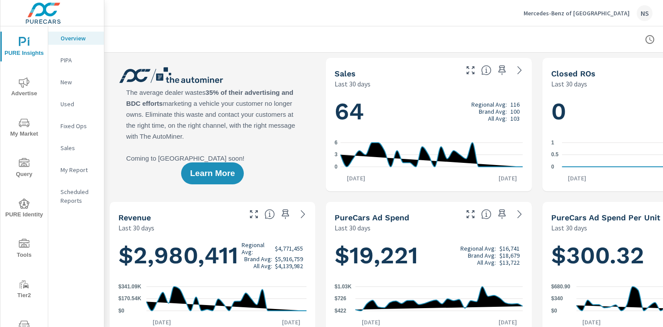  Describe the element at coordinates (24, 168) in the screenshot. I see `span: Query` at that location.